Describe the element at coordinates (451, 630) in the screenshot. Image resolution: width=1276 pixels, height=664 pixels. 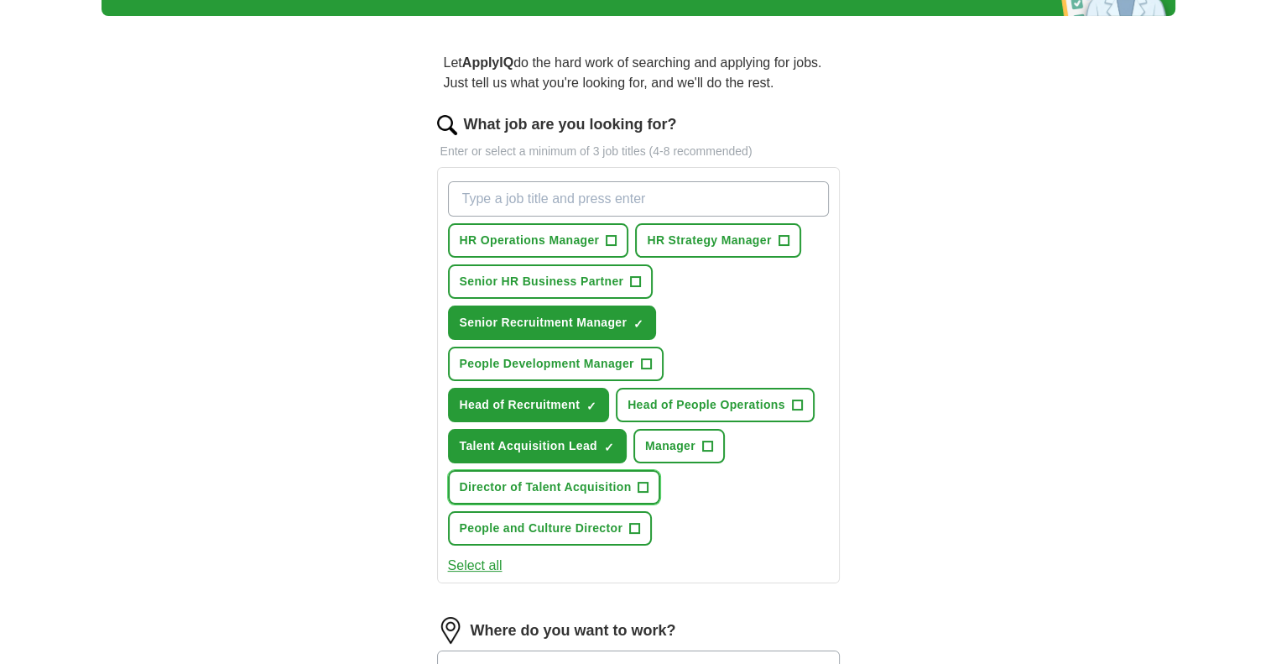
I see `img: location.png` at that location.